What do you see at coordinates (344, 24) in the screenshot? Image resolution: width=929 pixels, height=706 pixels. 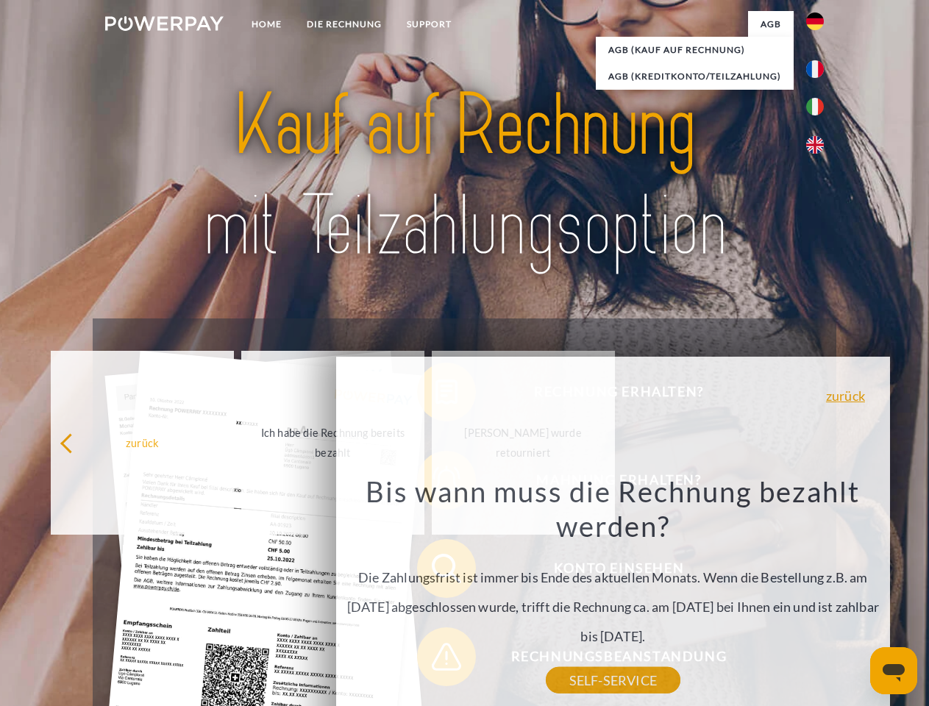 I see `a: DIE RECHNUNG` at bounding box center [344, 24].